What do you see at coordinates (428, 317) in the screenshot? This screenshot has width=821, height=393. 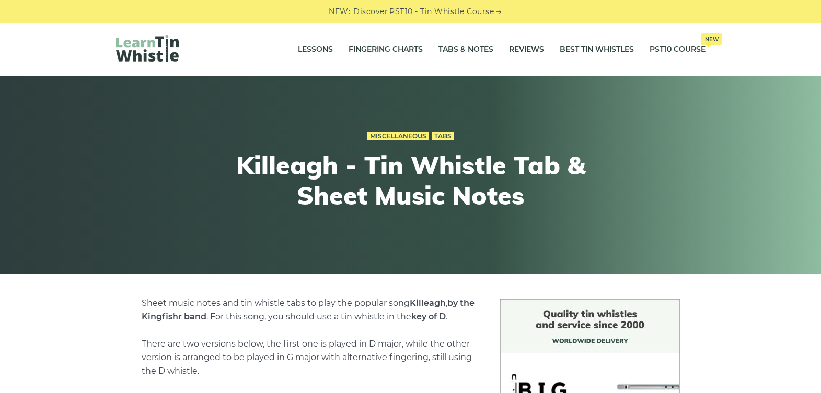 I see `strong: key of D` at bounding box center [428, 317].